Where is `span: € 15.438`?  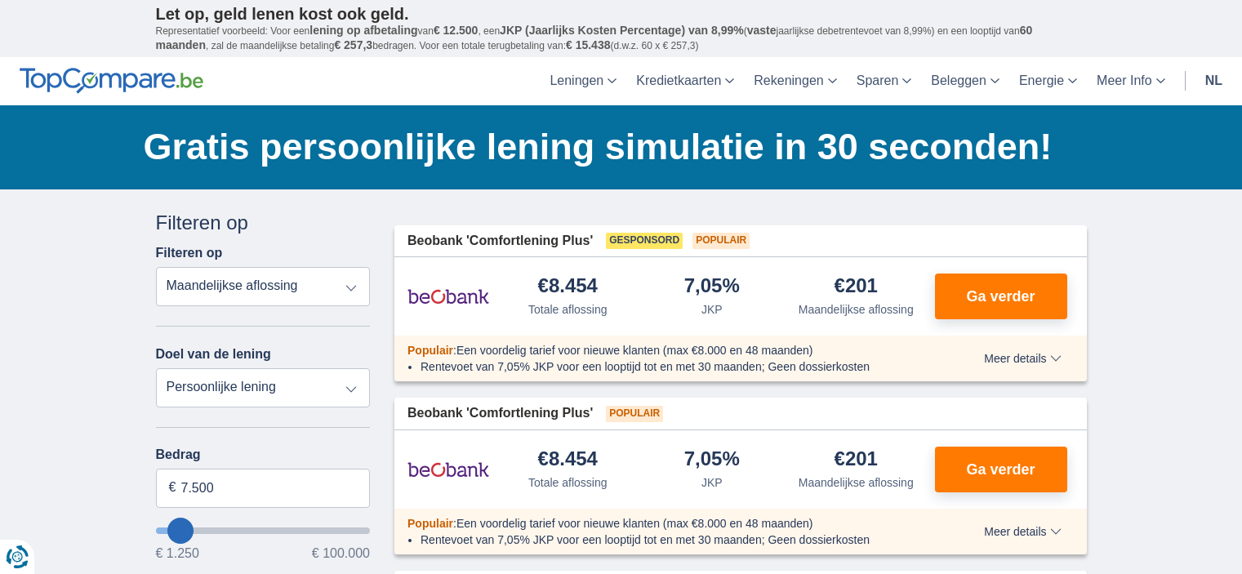
span: € 15.438 is located at coordinates (588, 45).